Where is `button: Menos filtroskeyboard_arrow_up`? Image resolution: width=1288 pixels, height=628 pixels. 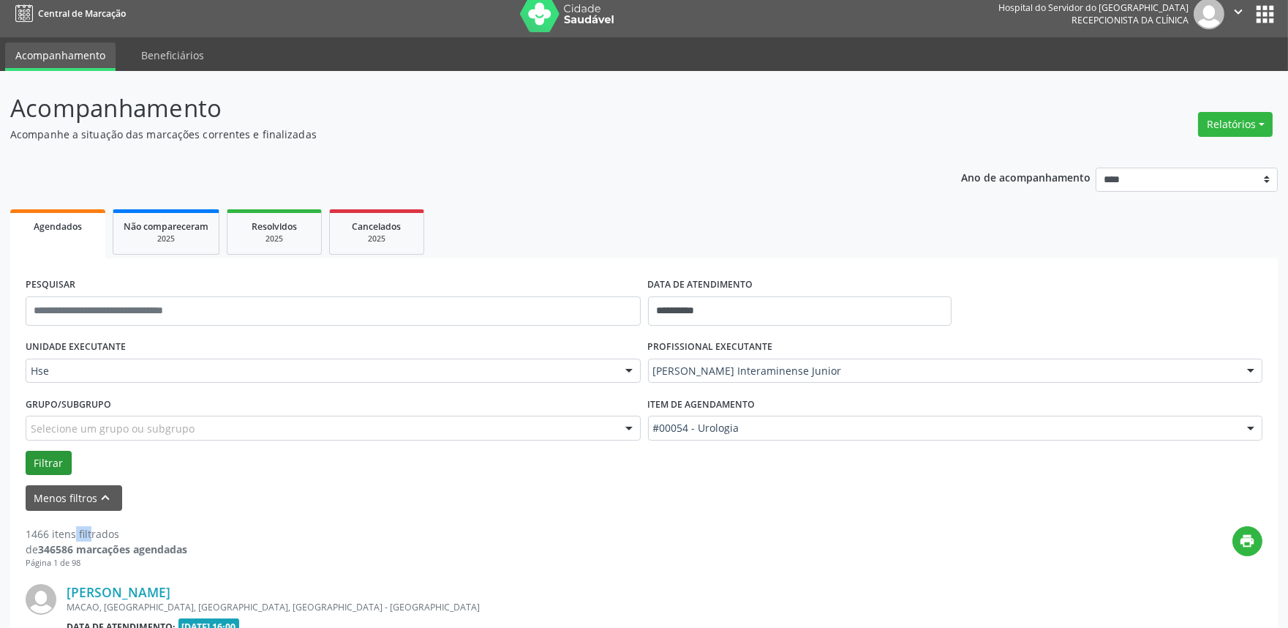
button: Menos filtroskeyboard_arrow_up is located at coordinates (74, 497).